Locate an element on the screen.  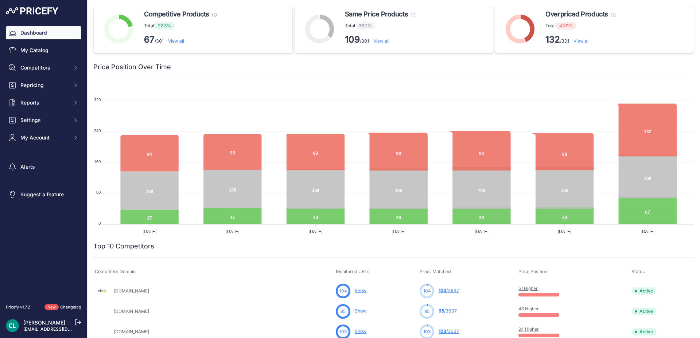
a: 51 Higher is located at coordinates (528, 288).